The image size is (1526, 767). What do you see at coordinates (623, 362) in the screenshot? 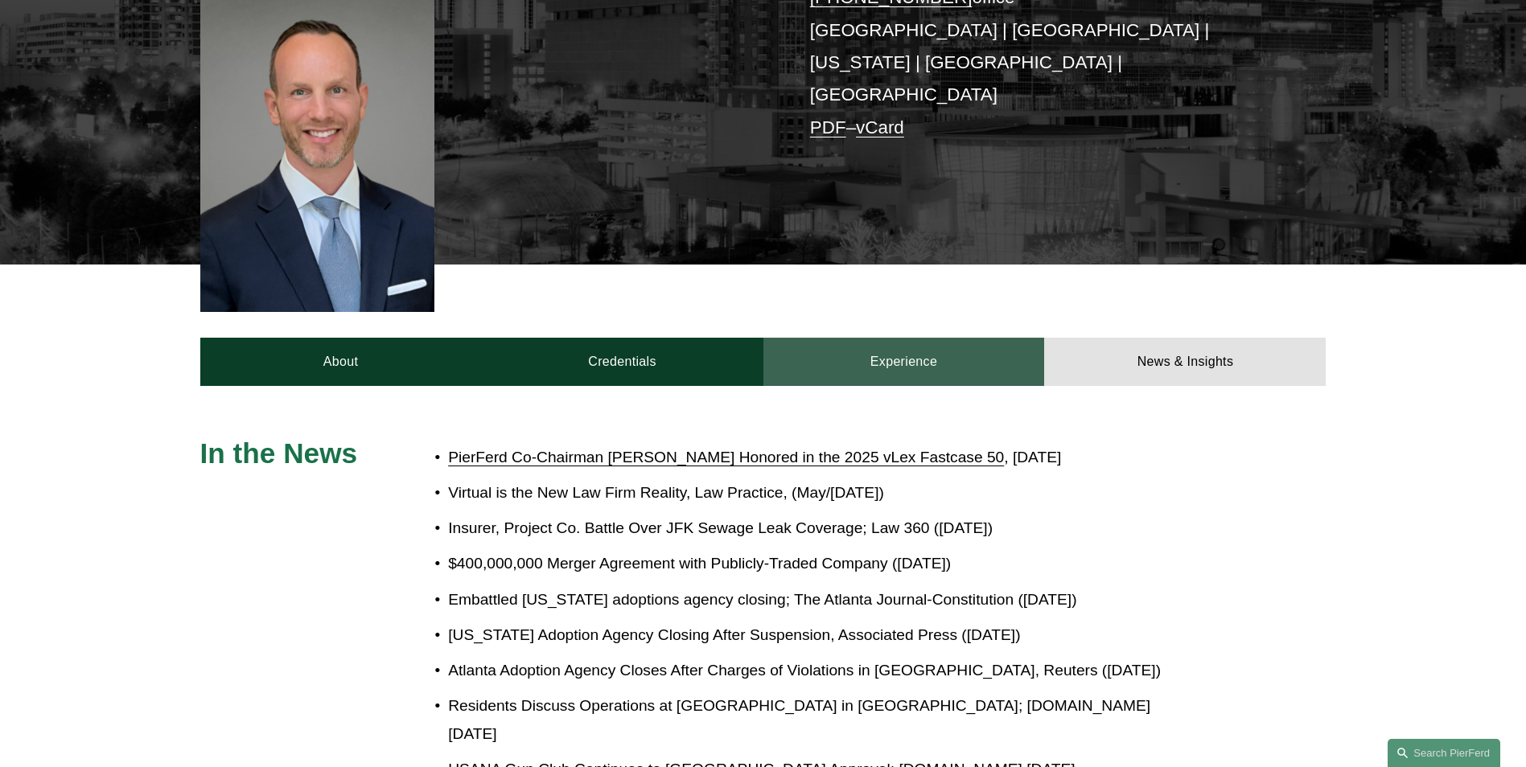
I see `a: Credentials` at bounding box center [623, 362].